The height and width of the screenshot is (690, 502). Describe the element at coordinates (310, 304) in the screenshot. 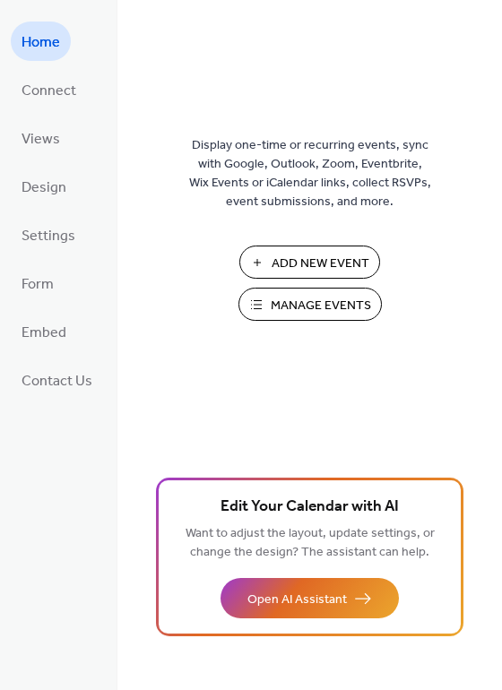

I see `button: Manage Events` at that location.